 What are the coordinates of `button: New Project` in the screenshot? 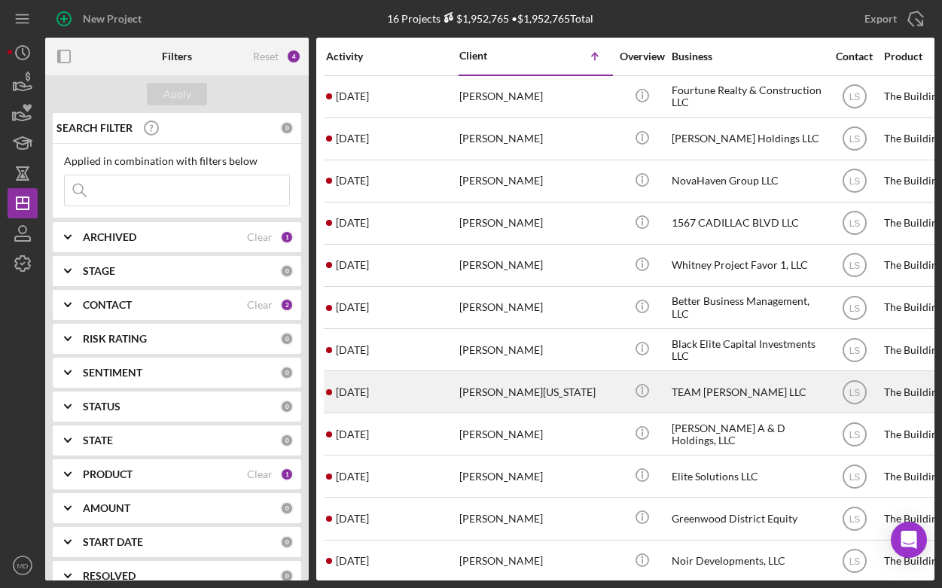 It's located at (101, 19).